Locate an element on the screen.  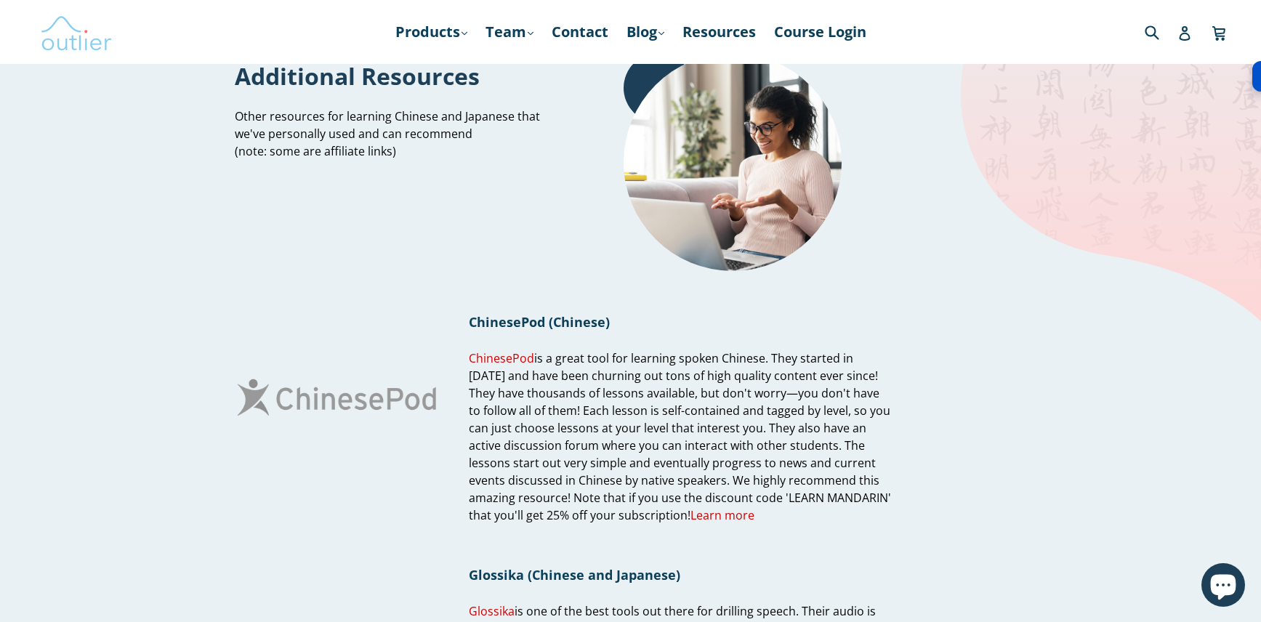
a: Glossika is located at coordinates (491, 611).